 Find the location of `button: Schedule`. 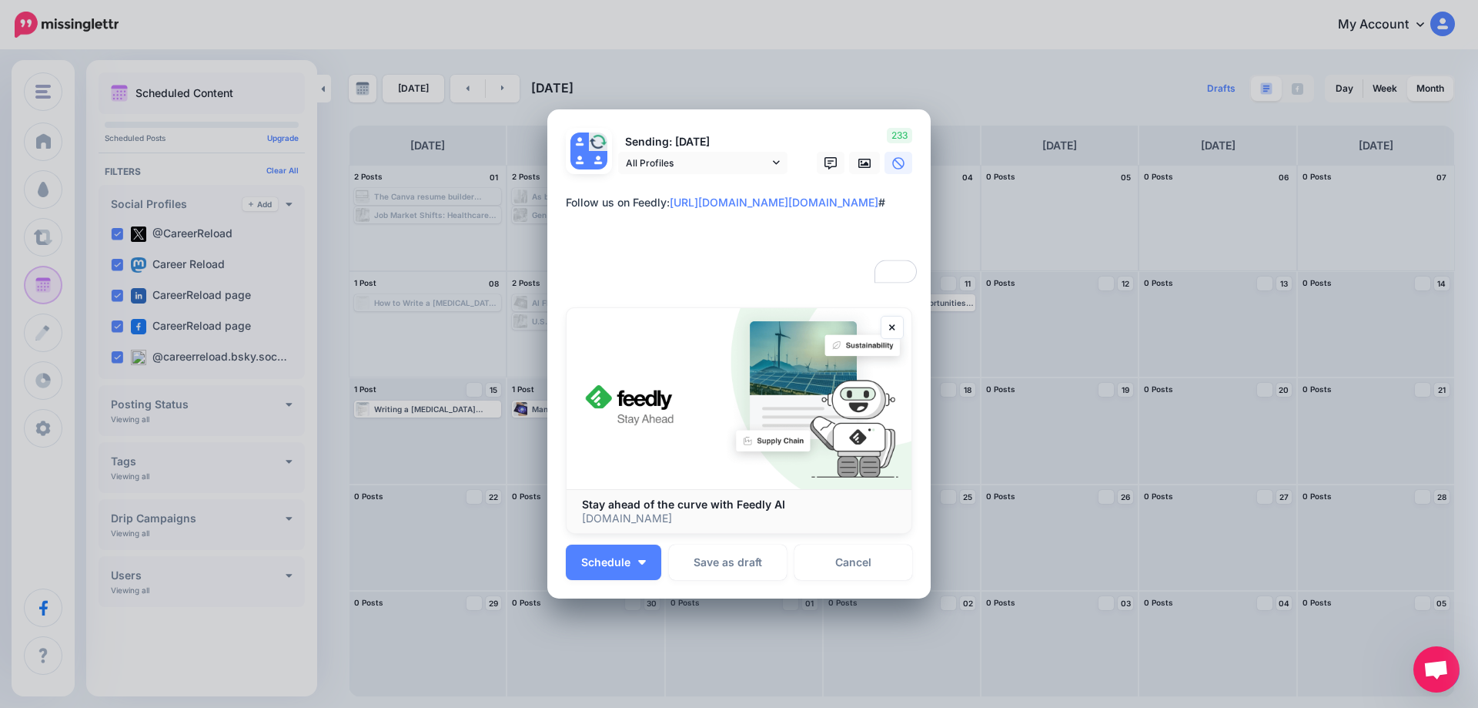

button: Schedule is located at coordinates (614, 562).